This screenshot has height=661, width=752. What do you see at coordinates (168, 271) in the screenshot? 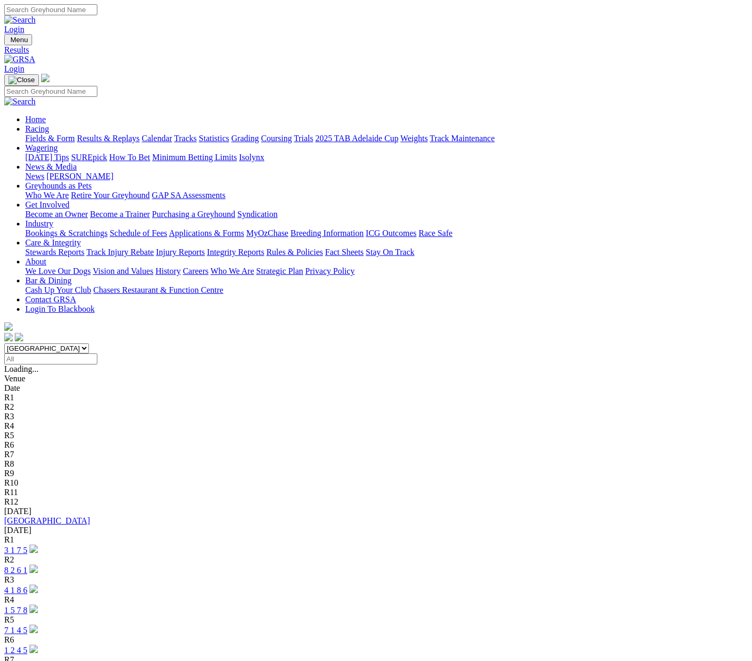
I see `a: History` at bounding box center [168, 271].